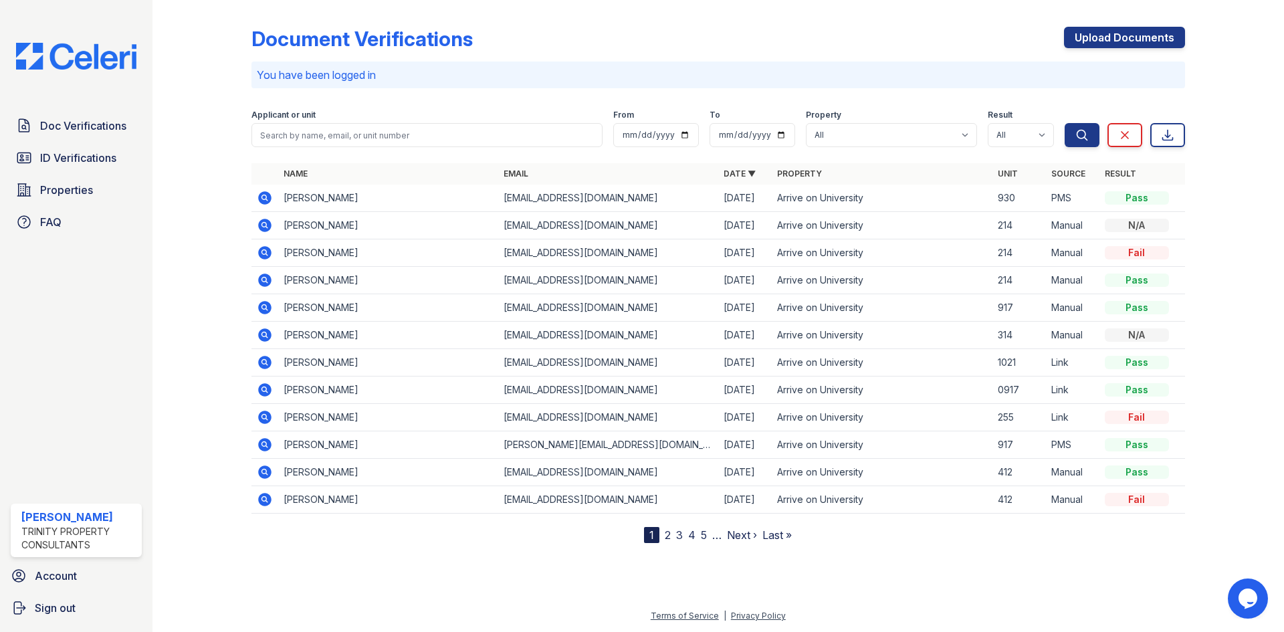  Describe the element at coordinates (1007, 173) in the screenshot. I see `a: Unit` at that location.